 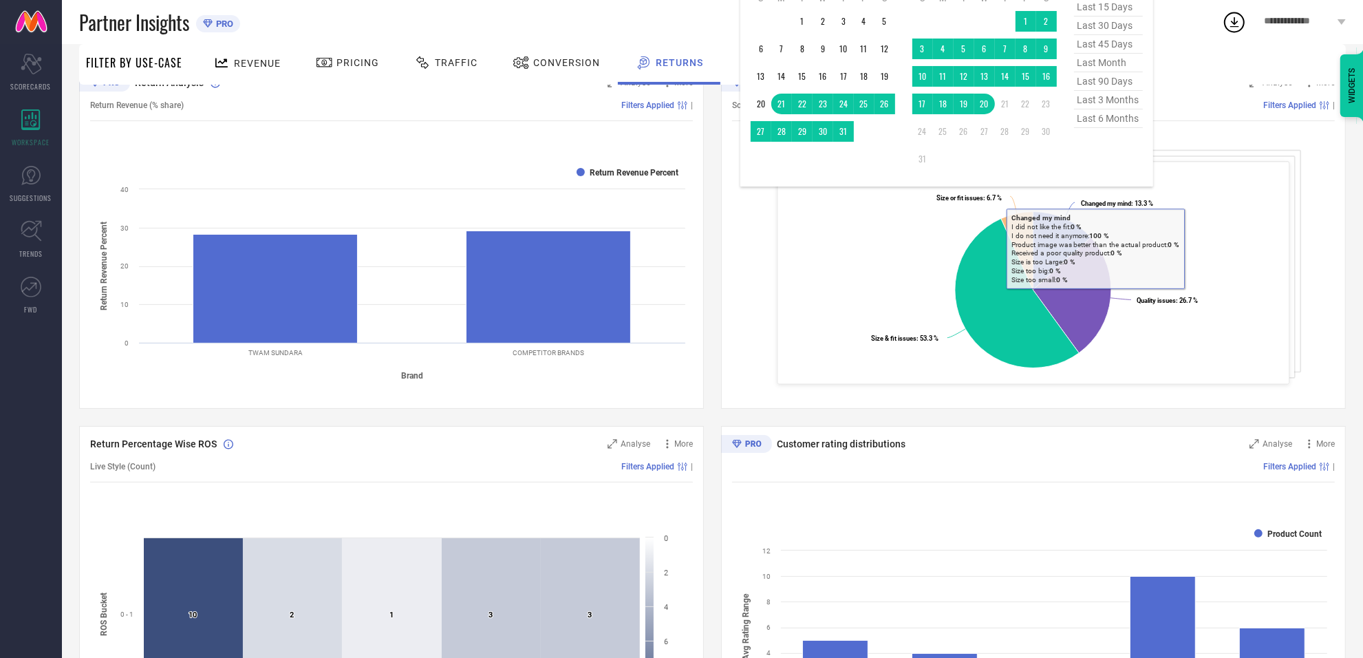 I want to click on span: SUGGESTIONS, so click(x=31, y=197).